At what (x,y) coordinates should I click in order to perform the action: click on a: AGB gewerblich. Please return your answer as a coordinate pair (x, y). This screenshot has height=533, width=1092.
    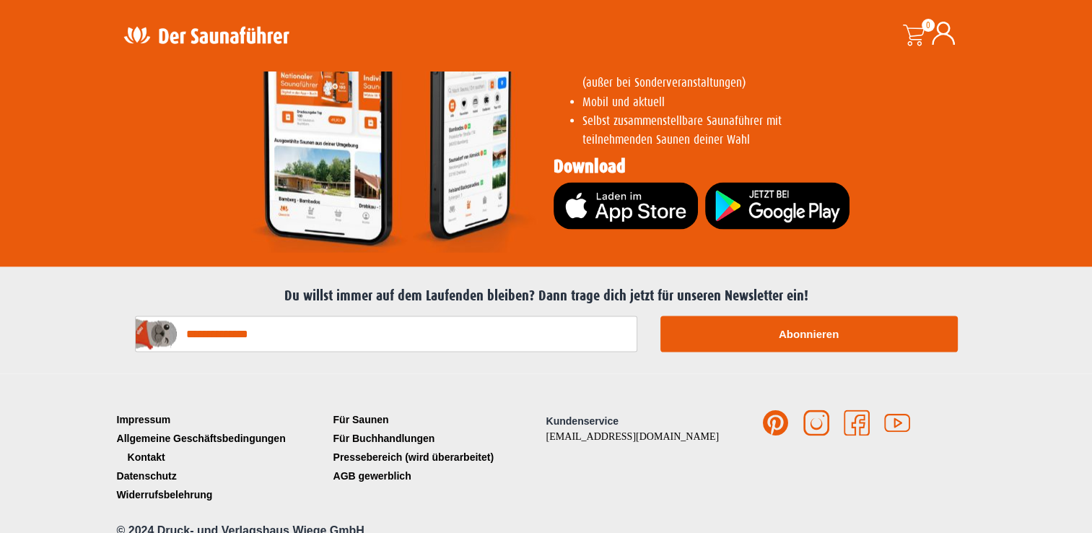
    Looking at the image, I should click on (438, 476).